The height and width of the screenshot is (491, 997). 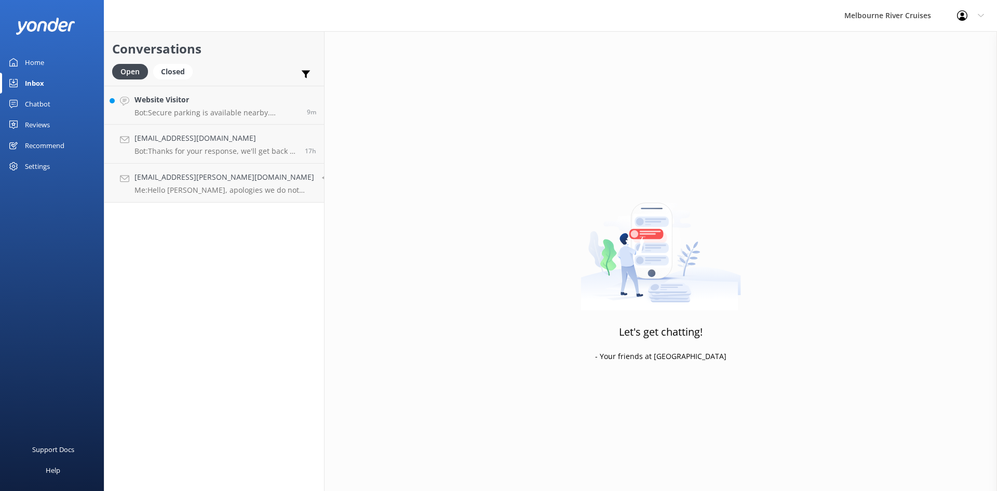 What do you see at coordinates (37, 104) in the screenshot?
I see `div: Chatbot` at bounding box center [37, 104].